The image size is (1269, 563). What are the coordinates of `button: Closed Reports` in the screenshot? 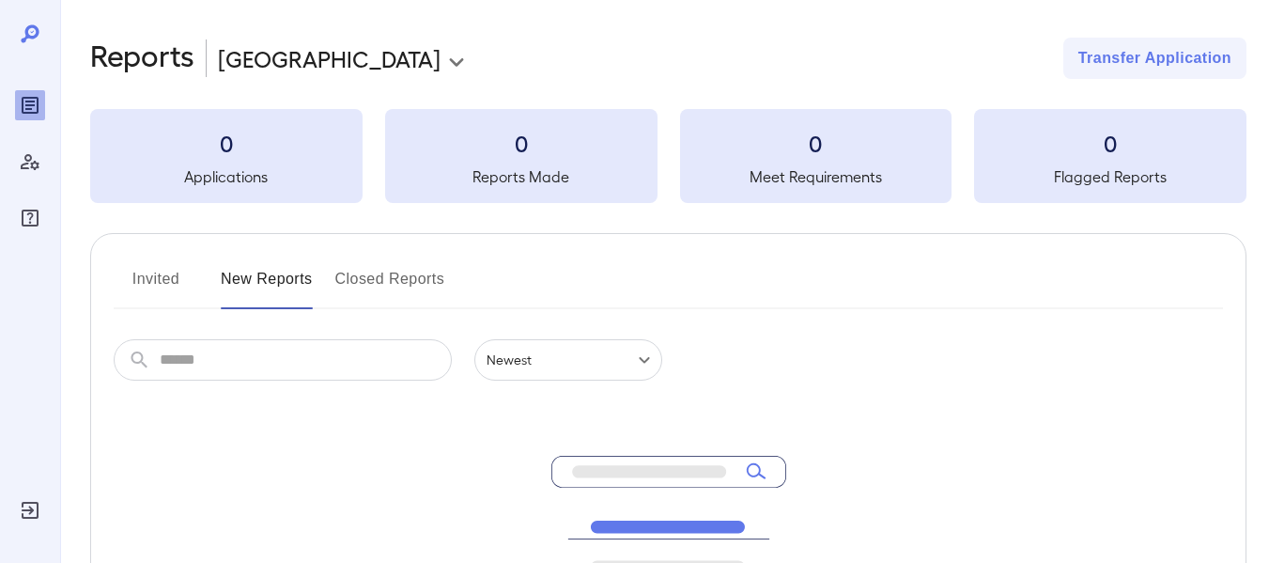 It's located at (390, 286).